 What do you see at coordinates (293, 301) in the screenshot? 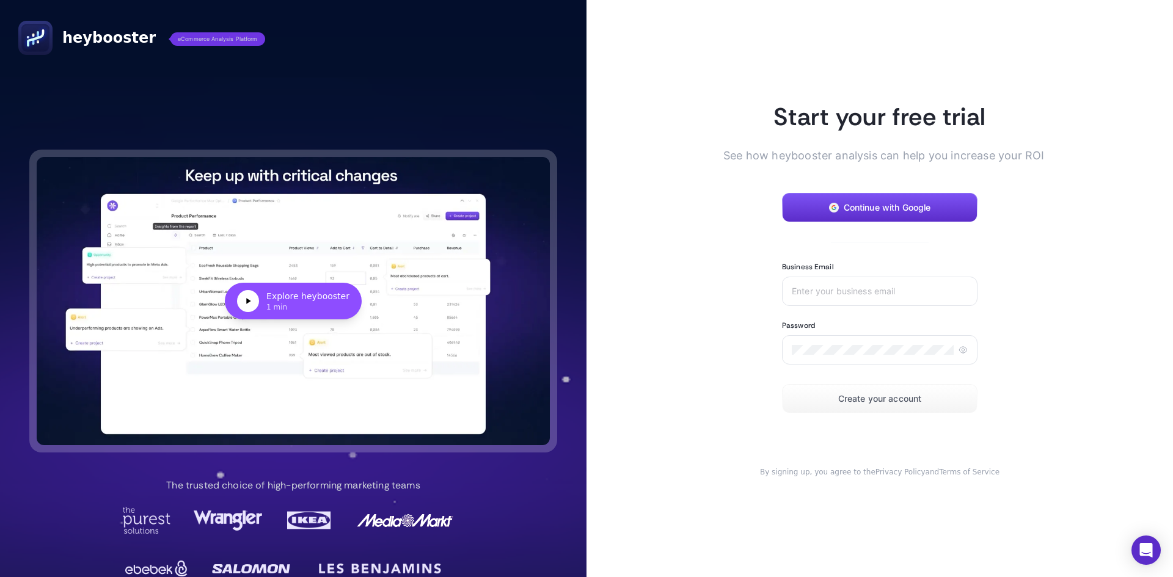
I see `button: Explore heybooster1 min` at bounding box center [293, 301].